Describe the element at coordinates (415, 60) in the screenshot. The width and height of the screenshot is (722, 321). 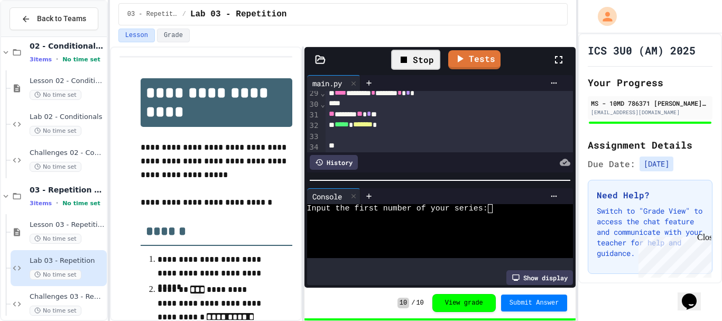
I see `div: Stop` at that location.